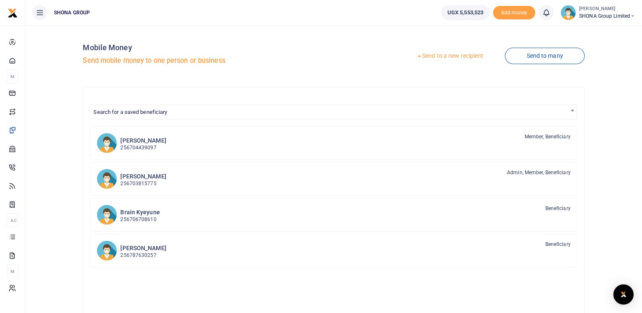  What do you see at coordinates (334, 215) in the screenshot?
I see `a: BK Brain Kyeyune 256706708610 Beneficiary` at bounding box center [334, 215].